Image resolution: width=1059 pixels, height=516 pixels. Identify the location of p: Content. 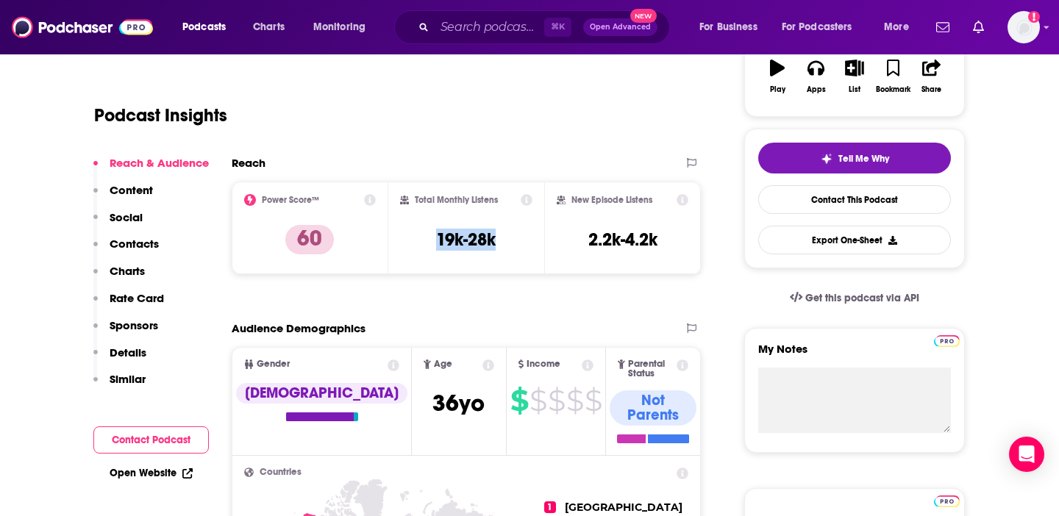
(131, 190).